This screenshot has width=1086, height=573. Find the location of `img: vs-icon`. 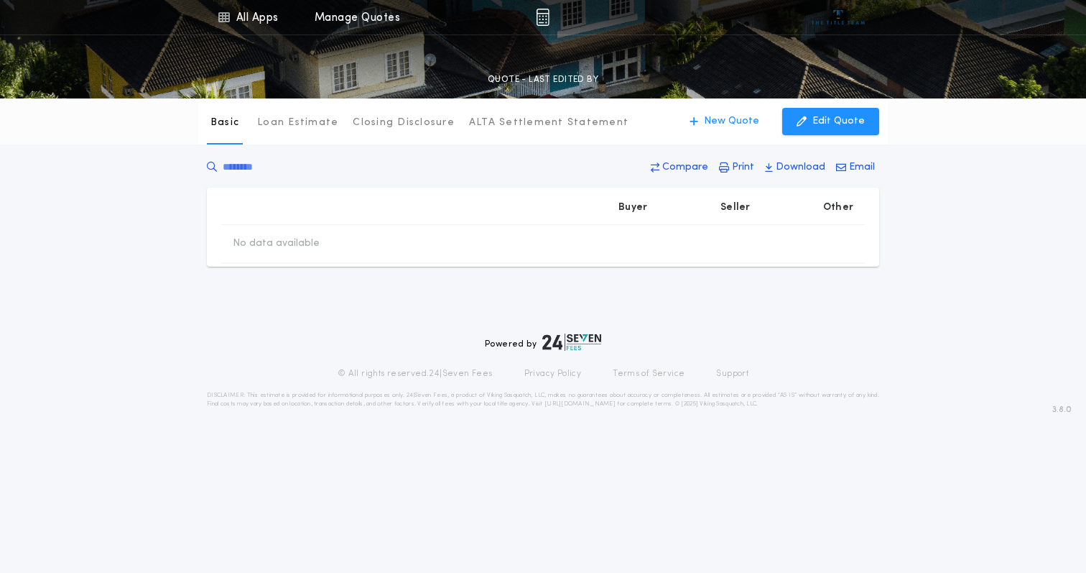

img: vs-icon is located at coordinates (839, 17).